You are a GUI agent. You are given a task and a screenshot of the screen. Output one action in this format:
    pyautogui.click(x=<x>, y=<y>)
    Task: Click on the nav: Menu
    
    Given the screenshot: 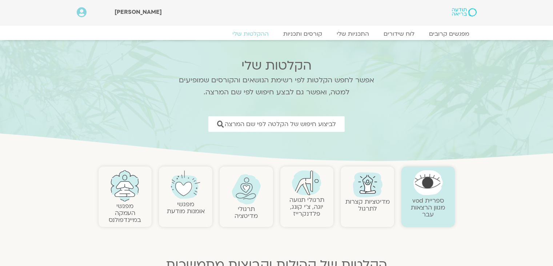 What is the action you would take?
    pyautogui.click(x=277, y=34)
    